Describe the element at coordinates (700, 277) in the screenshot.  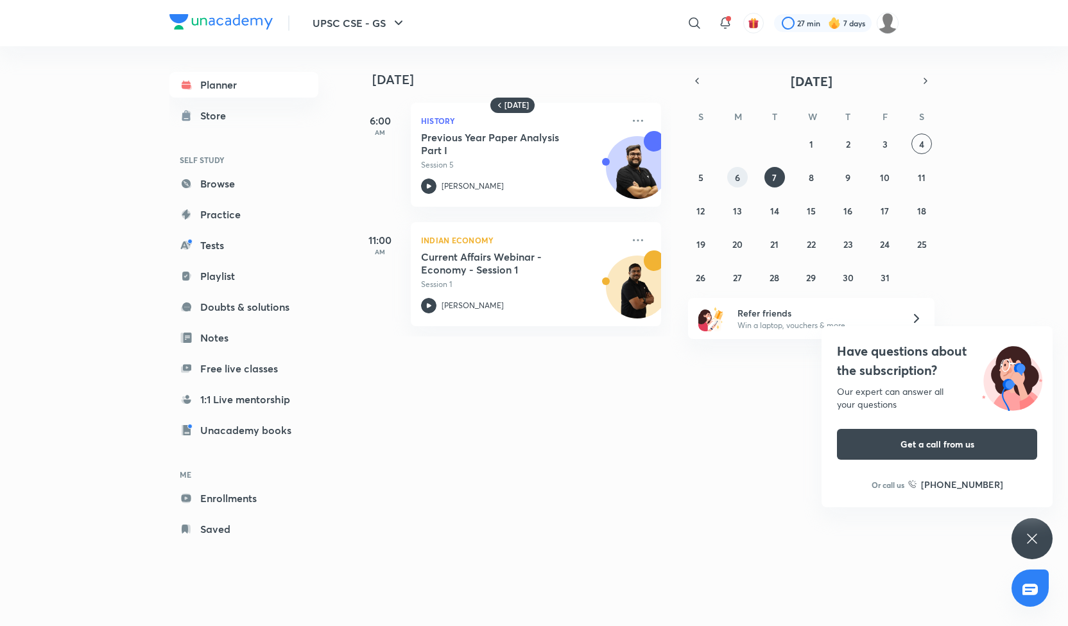
I see `abbr: October 26, 2025` at that location.